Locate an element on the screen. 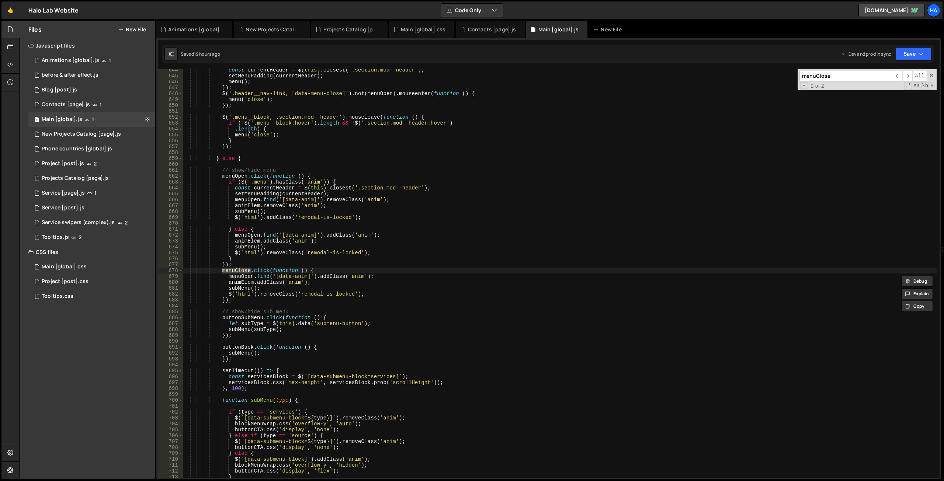 Image resolution: width=944 pixels, height=481 pixels. div: 826/9226.css is located at coordinates (91, 282).